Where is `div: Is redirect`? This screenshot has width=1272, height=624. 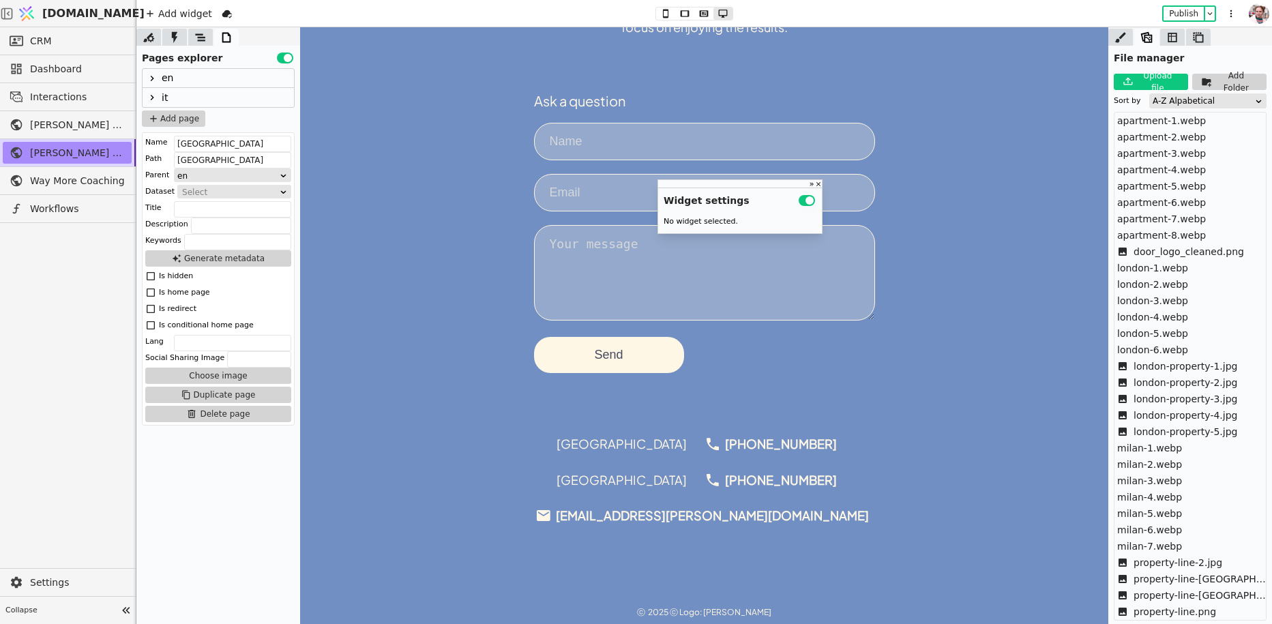
div: Is redirect is located at coordinates (177, 309).